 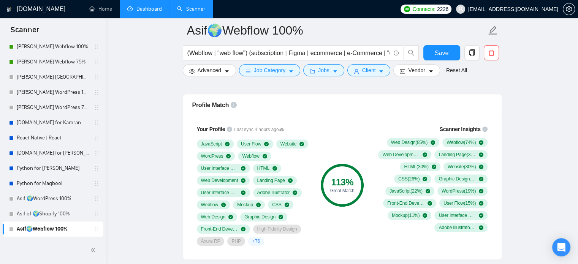 What do you see at coordinates (405, 215) in the screenshot?
I see `span: Mockup ( 11 %)` at bounding box center [405, 215].